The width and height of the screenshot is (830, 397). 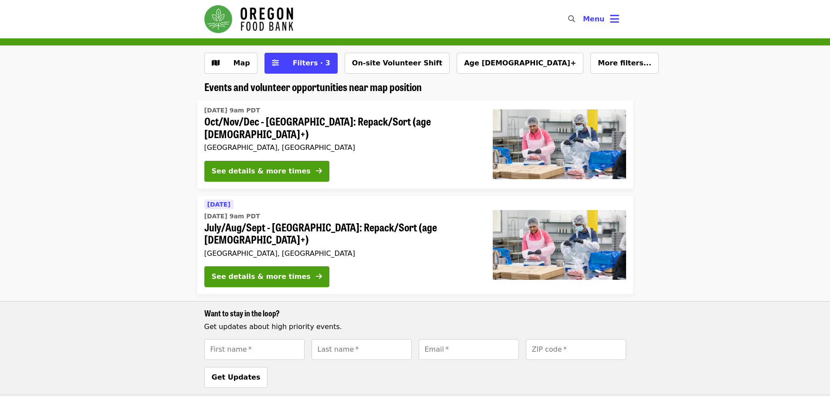 What do you see at coordinates (273, 326) in the screenshot?
I see `span: Get updates about high priority events.` at bounding box center [273, 326].